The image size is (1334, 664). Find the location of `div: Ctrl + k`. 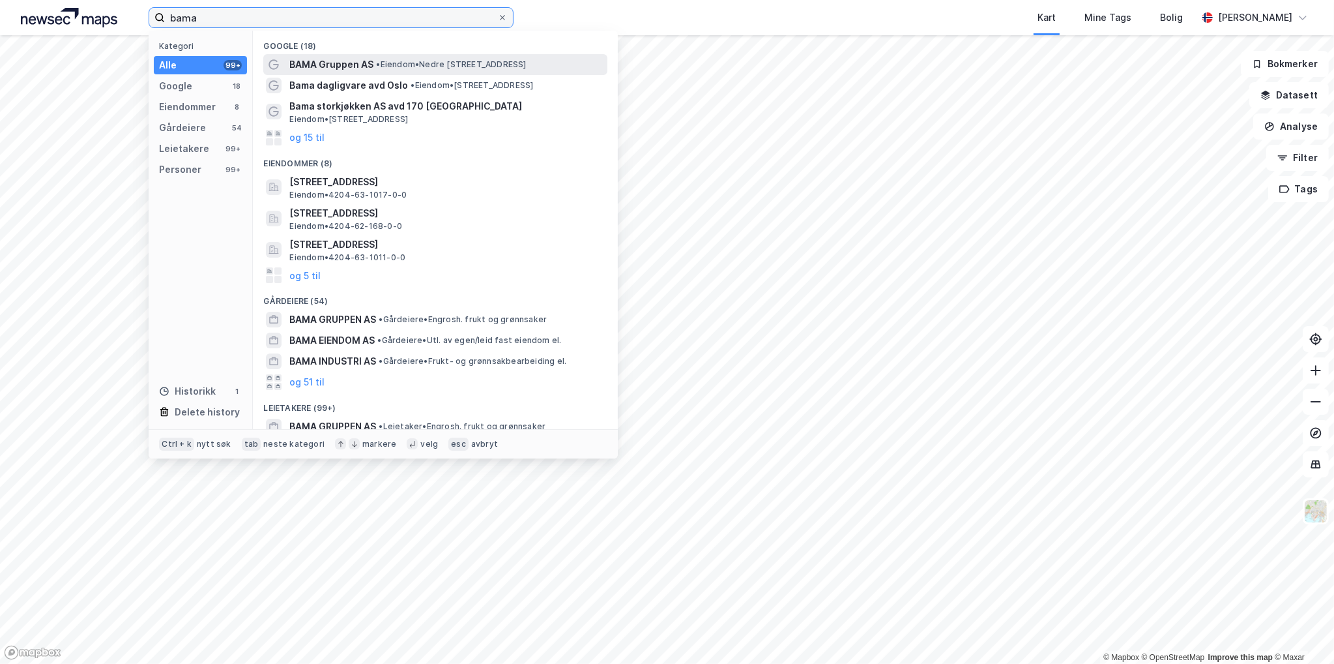

div: Ctrl + k is located at coordinates (177, 444).